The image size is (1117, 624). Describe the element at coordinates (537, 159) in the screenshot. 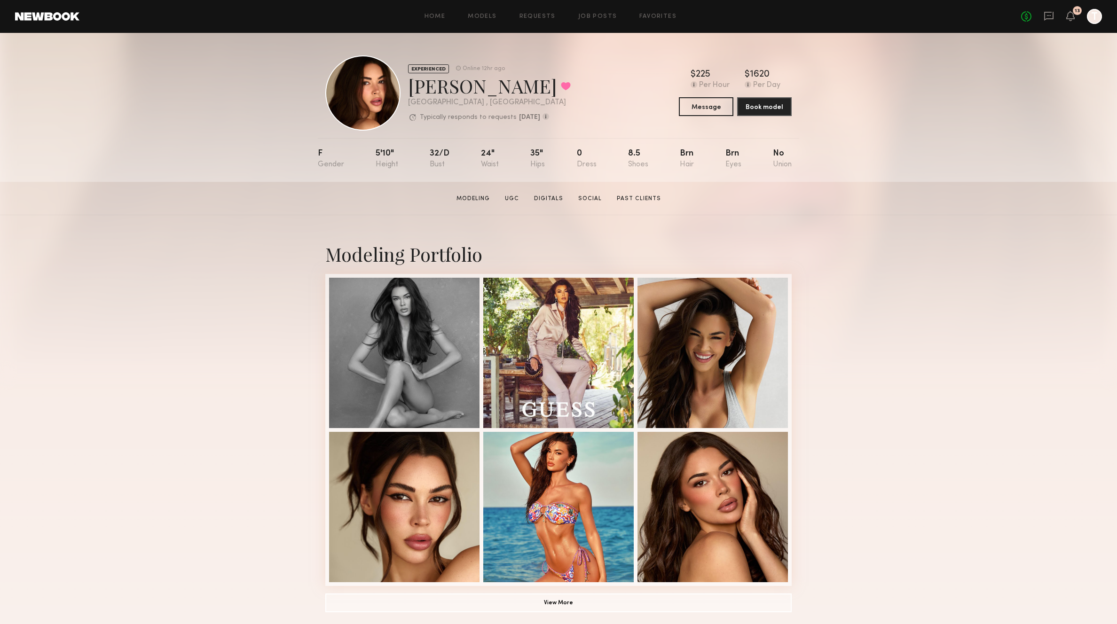

I see `div: 35"` at that location.